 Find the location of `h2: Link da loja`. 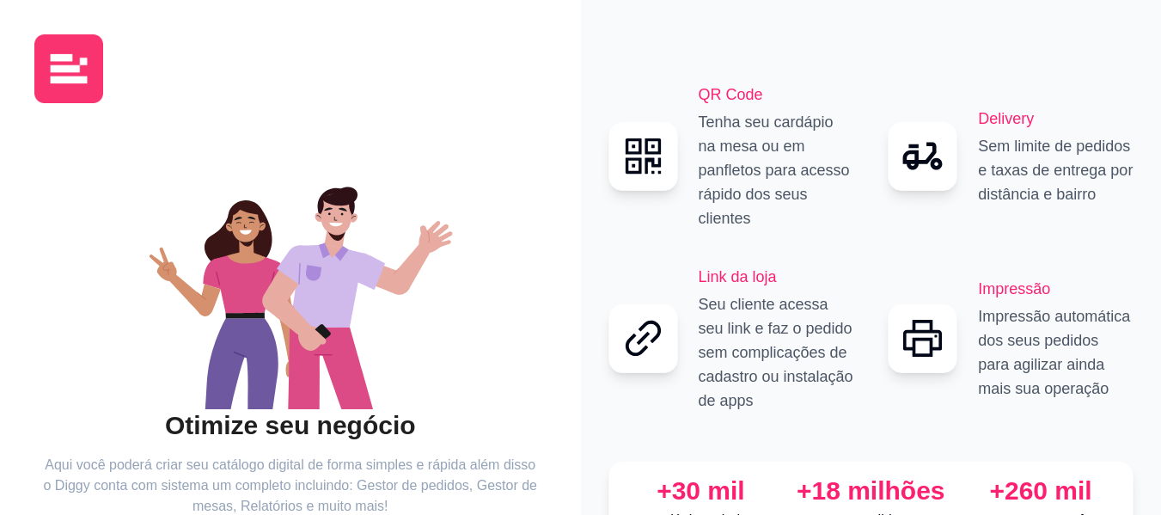

h2: Link da loja is located at coordinates (776, 277).